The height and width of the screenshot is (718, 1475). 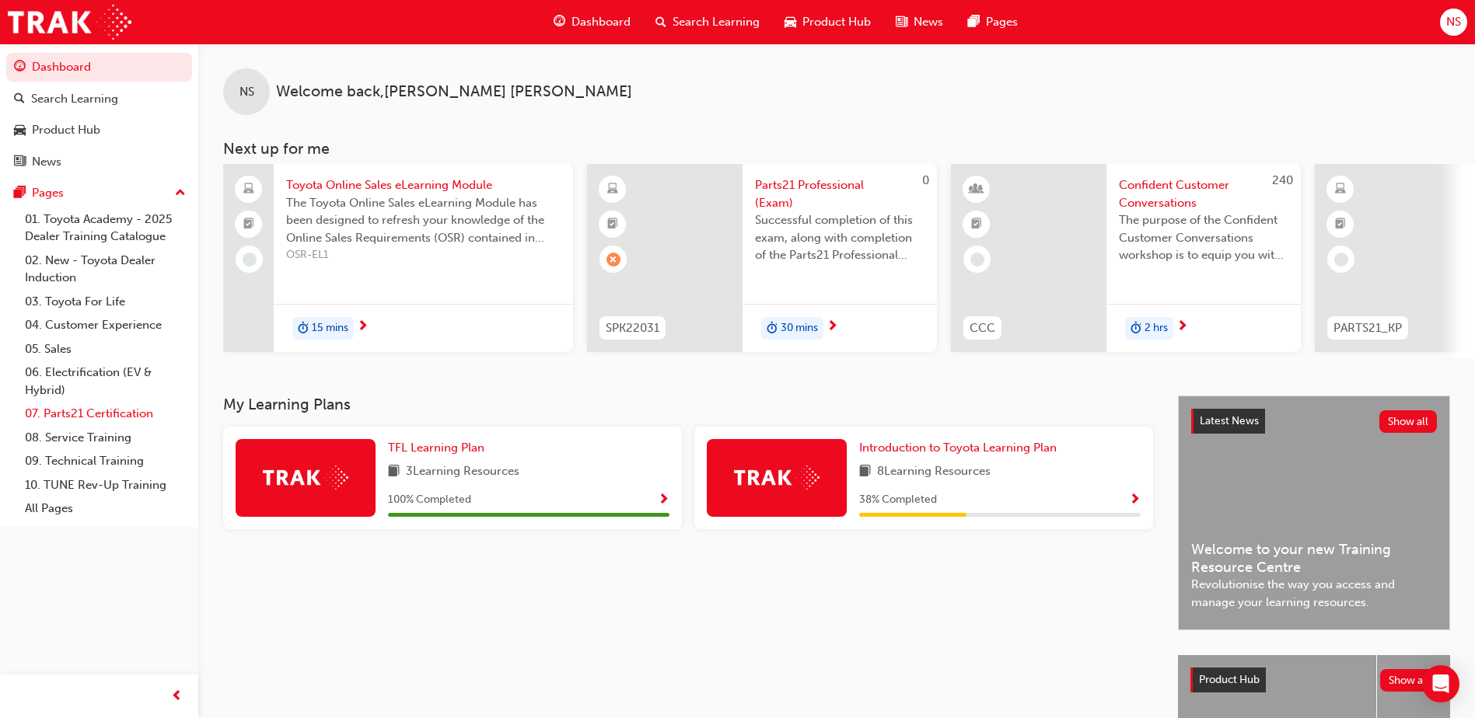 I want to click on a: 07. Parts21 Certification, so click(x=105, y=414).